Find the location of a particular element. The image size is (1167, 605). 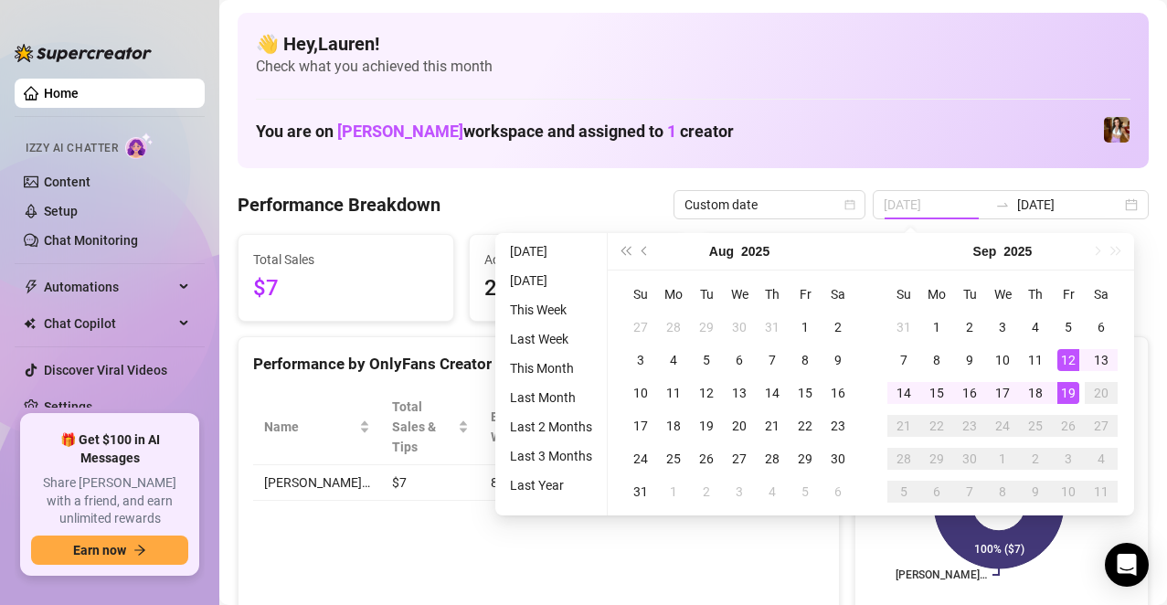

th: Fr is located at coordinates (1068, 294).